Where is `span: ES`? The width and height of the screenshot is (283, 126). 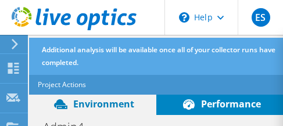 span: ES is located at coordinates (261, 17).